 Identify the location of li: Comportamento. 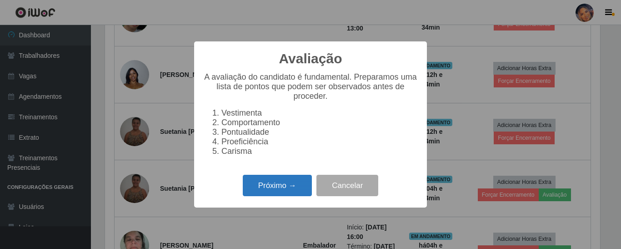
(320, 122).